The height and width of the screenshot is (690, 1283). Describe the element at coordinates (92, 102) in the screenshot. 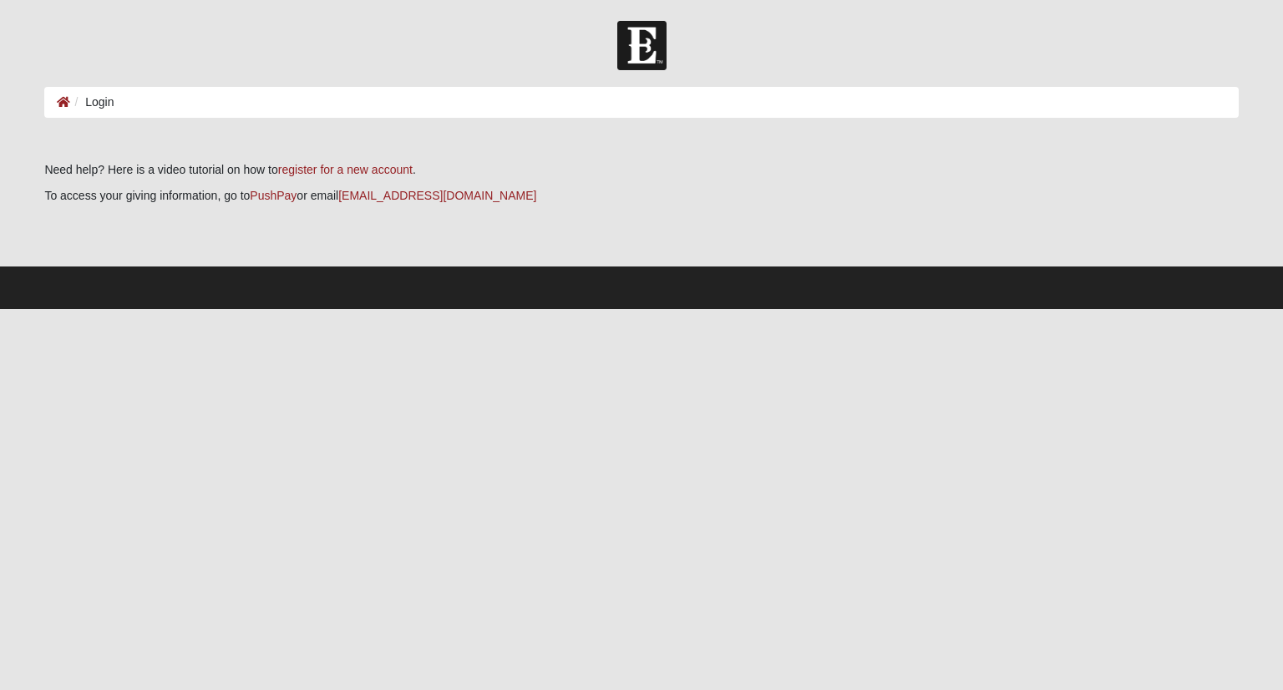

I see `li: Login` at that location.